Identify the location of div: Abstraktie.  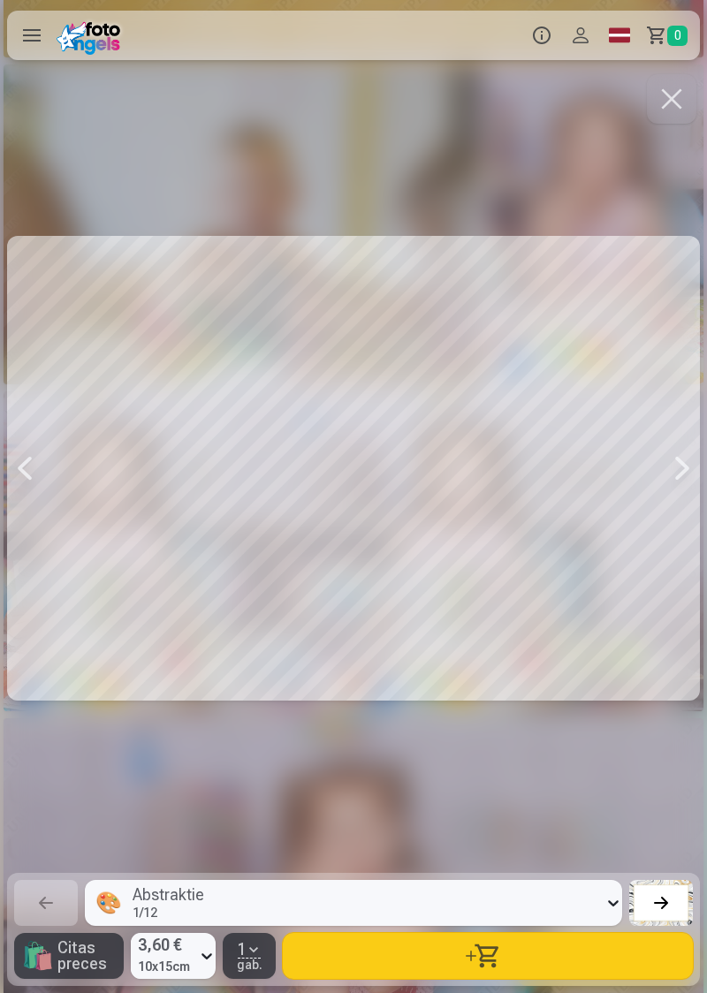
(168, 895).